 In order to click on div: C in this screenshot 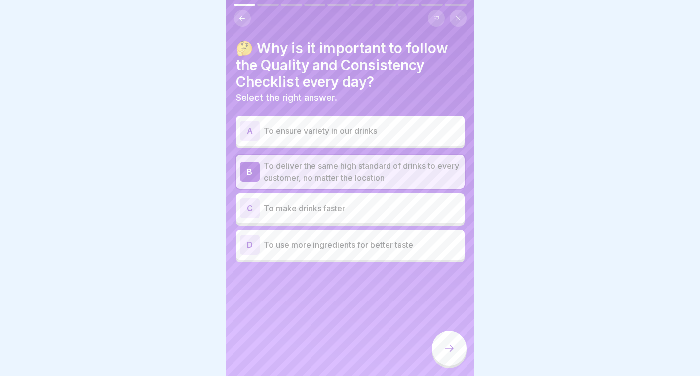, I will do `click(250, 208)`.